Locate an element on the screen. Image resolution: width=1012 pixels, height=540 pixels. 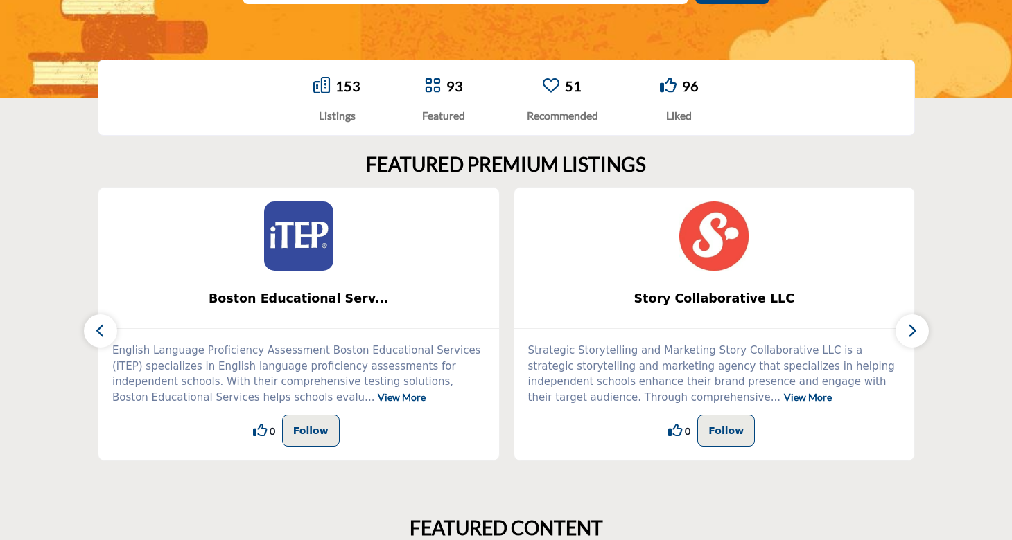
img: Boston Educational Services (iTEP) is located at coordinates (299, 236).